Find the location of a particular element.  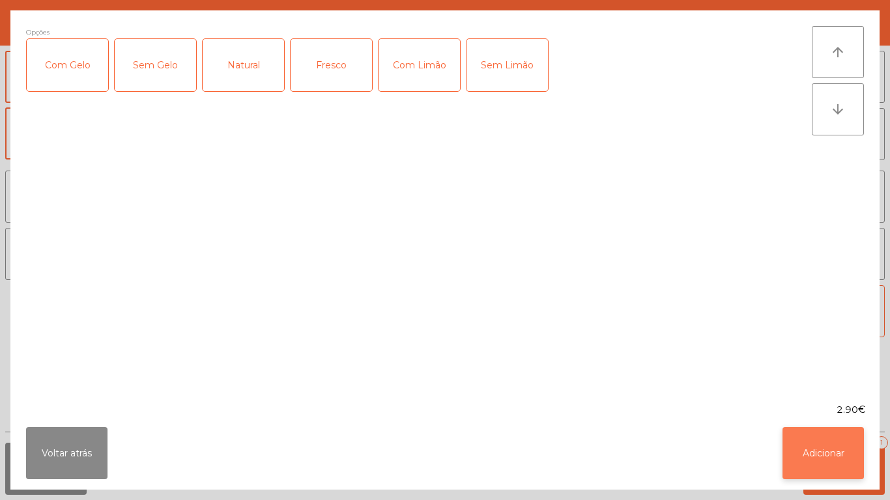

i: arrow_downward is located at coordinates (837, 109).